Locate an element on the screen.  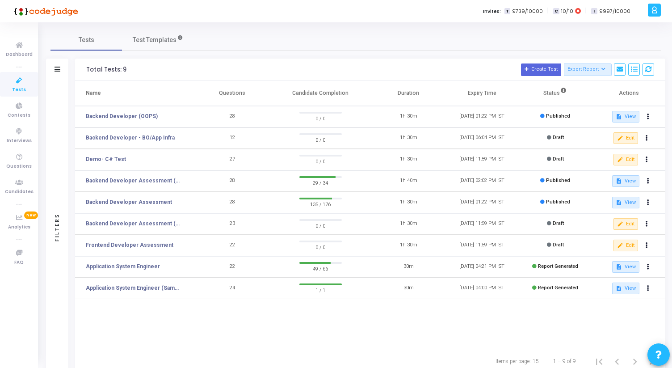
th: Actions is located at coordinates (628, 93).